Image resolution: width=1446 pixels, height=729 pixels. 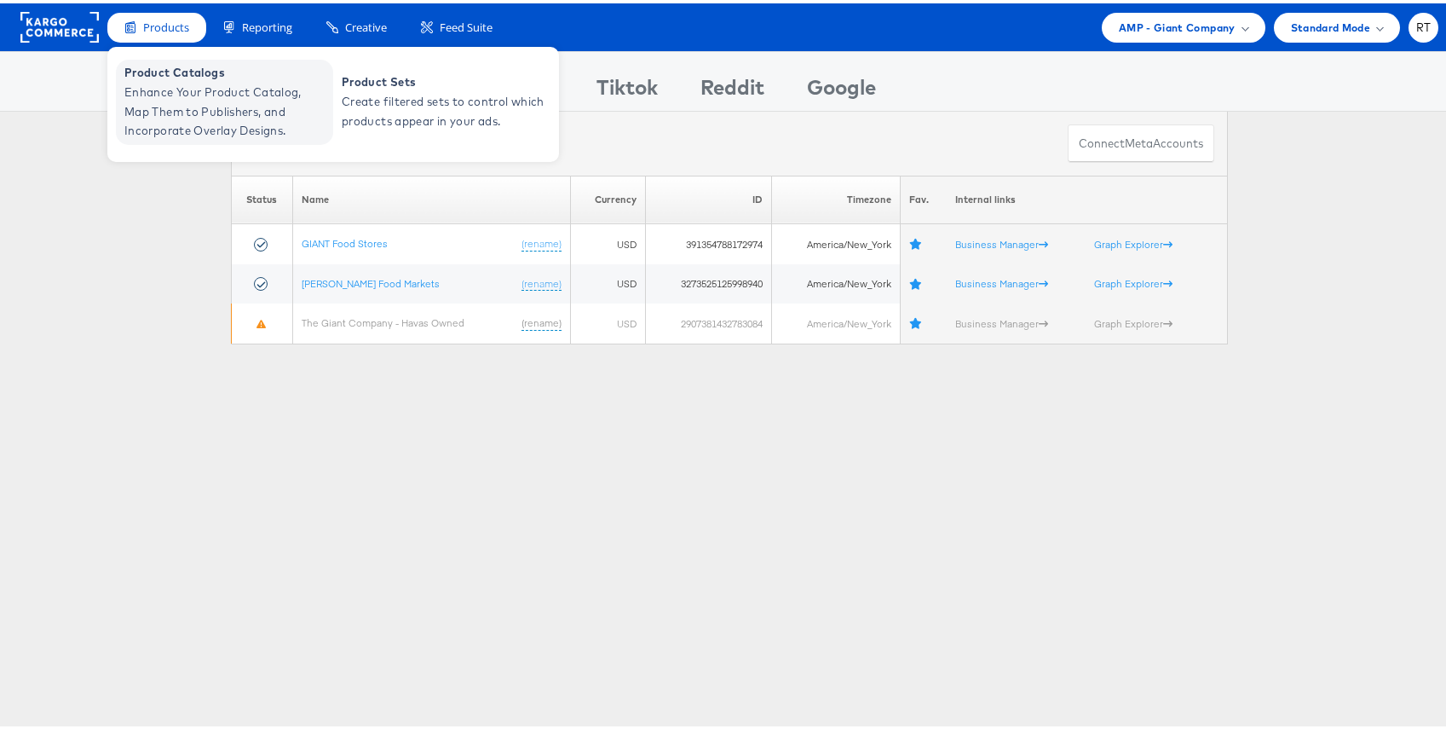 I want to click on span: Product Sets, so click(x=444, y=78).